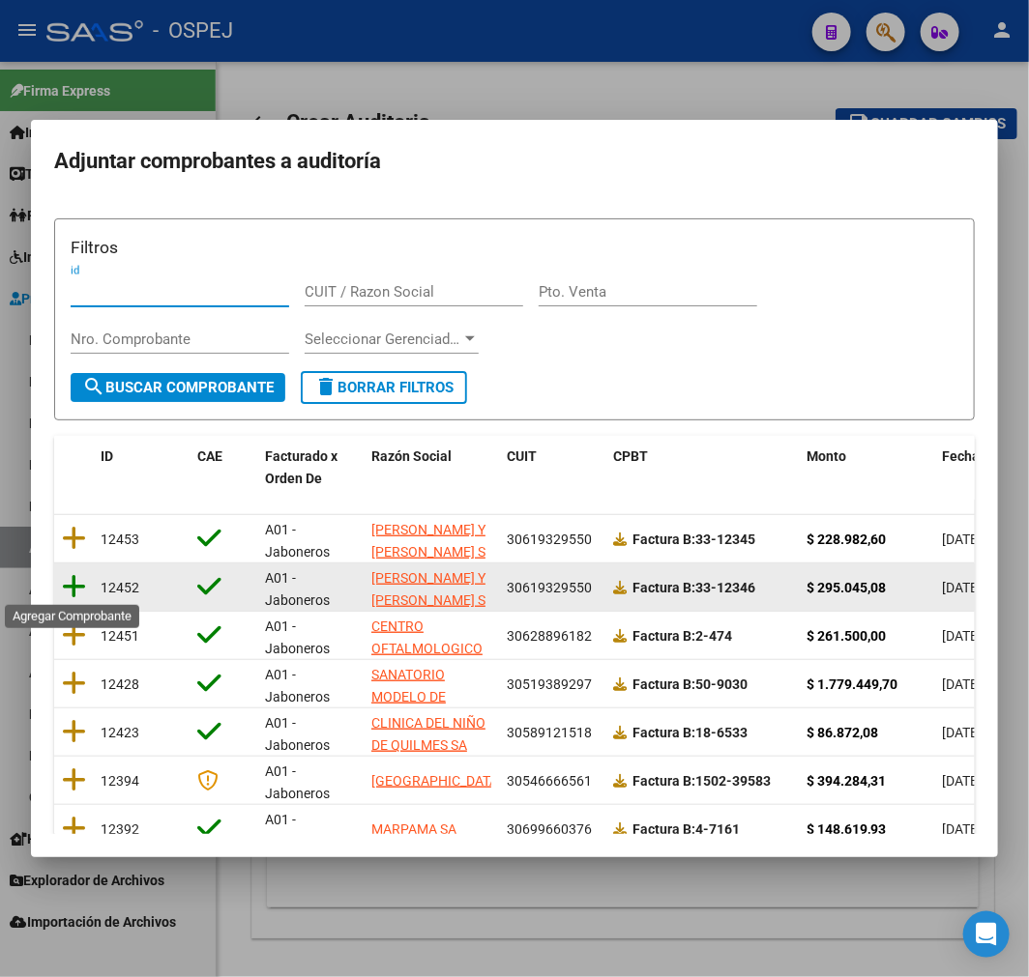 Image resolution: width=1029 pixels, height=977 pixels. Describe the element at coordinates (549, 830) in the screenshot. I see `span: 30699660376` at that location.